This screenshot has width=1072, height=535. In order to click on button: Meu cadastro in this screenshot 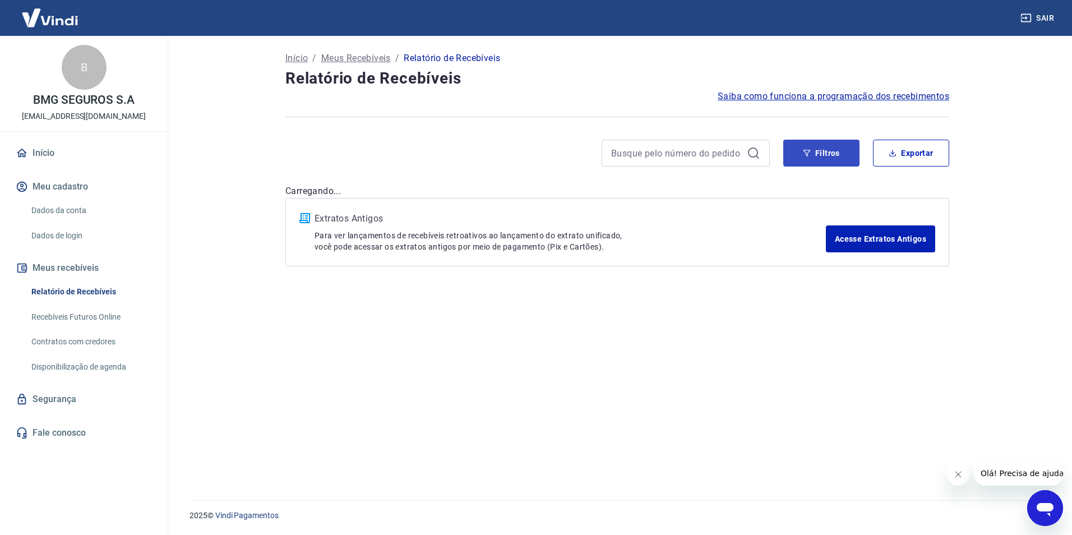, I will do `click(84, 187)`.